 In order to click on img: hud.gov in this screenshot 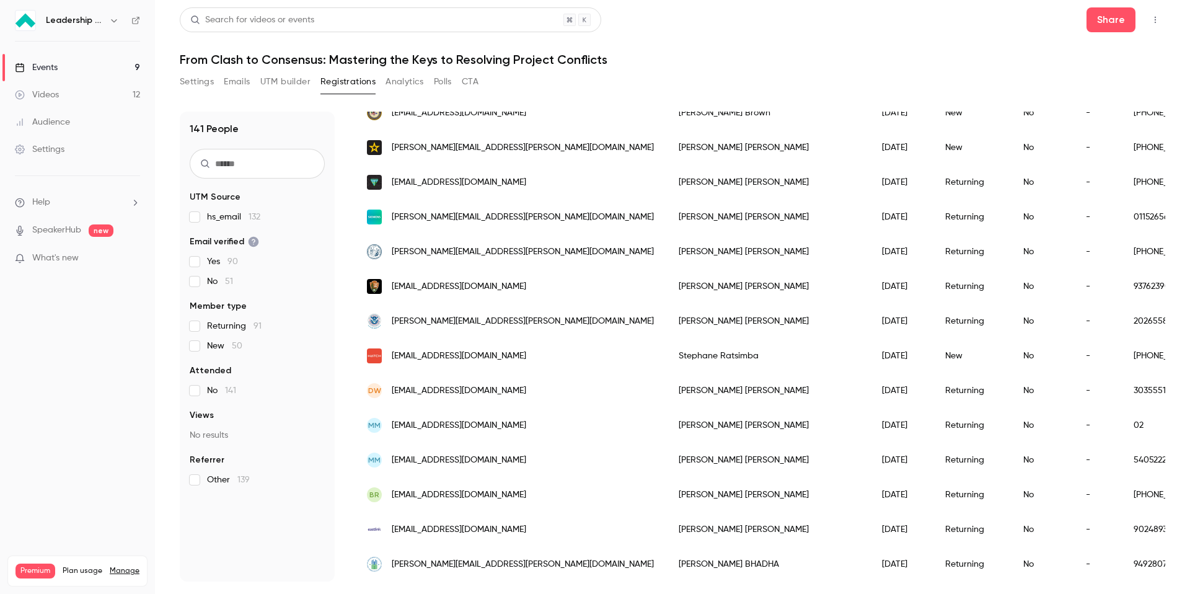, I will do `click(374, 564)`.